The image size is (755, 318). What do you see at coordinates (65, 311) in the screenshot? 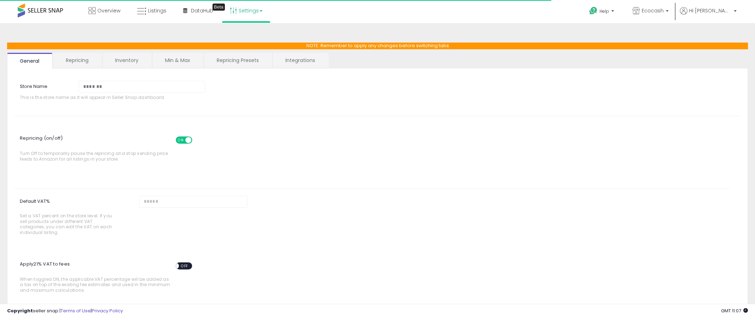
I see `div: seller snap | |` at bounding box center [65, 311].